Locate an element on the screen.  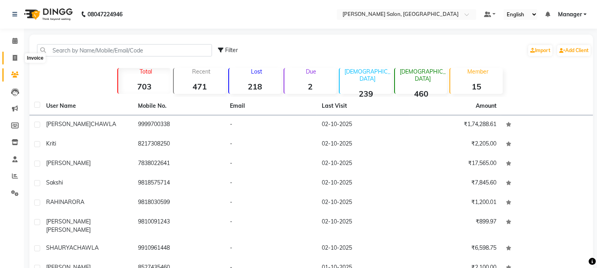
p: Lost is located at coordinates (257, 72).